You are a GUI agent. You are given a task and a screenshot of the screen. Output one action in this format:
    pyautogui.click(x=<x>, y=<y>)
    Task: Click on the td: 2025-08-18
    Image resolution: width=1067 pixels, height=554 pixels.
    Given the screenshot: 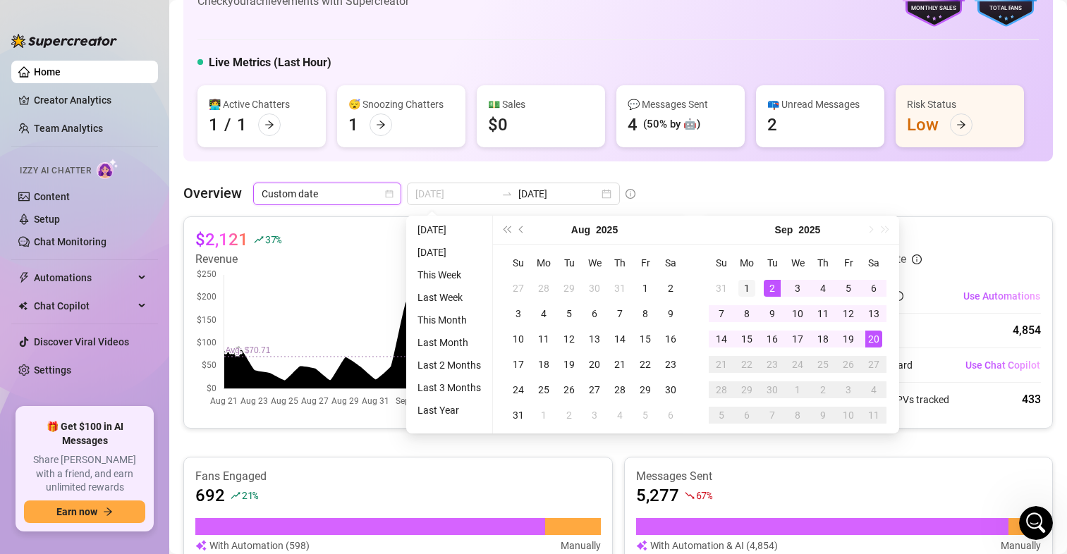 What is the action you would take?
    pyautogui.click(x=544, y=365)
    